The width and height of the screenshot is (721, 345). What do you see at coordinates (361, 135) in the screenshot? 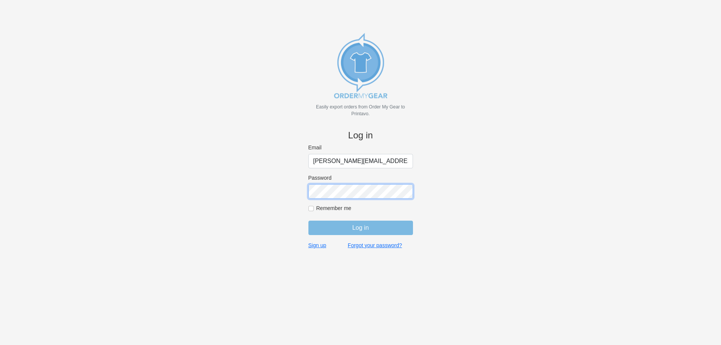
I see `h4: Log in` at bounding box center [361, 135].